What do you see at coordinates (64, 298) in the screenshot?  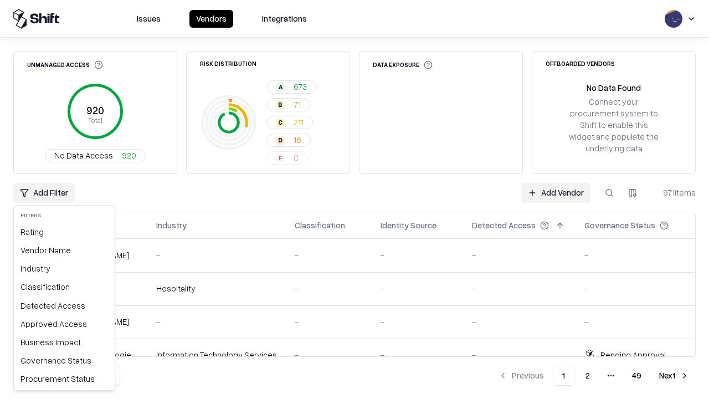 I see `div: Add Filter` at bounding box center [64, 298].